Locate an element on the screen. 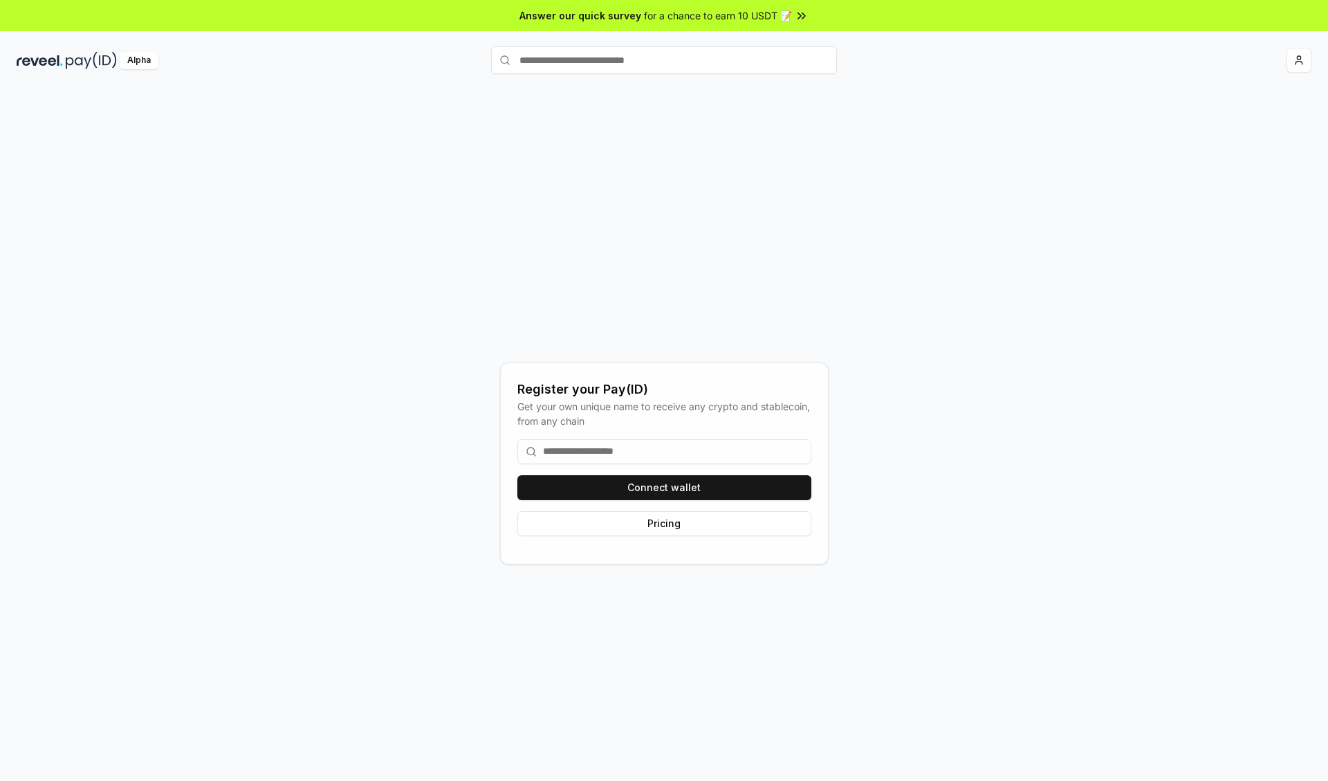  span: for a chance to earn 10 USDT 📝 is located at coordinates (718, 15).